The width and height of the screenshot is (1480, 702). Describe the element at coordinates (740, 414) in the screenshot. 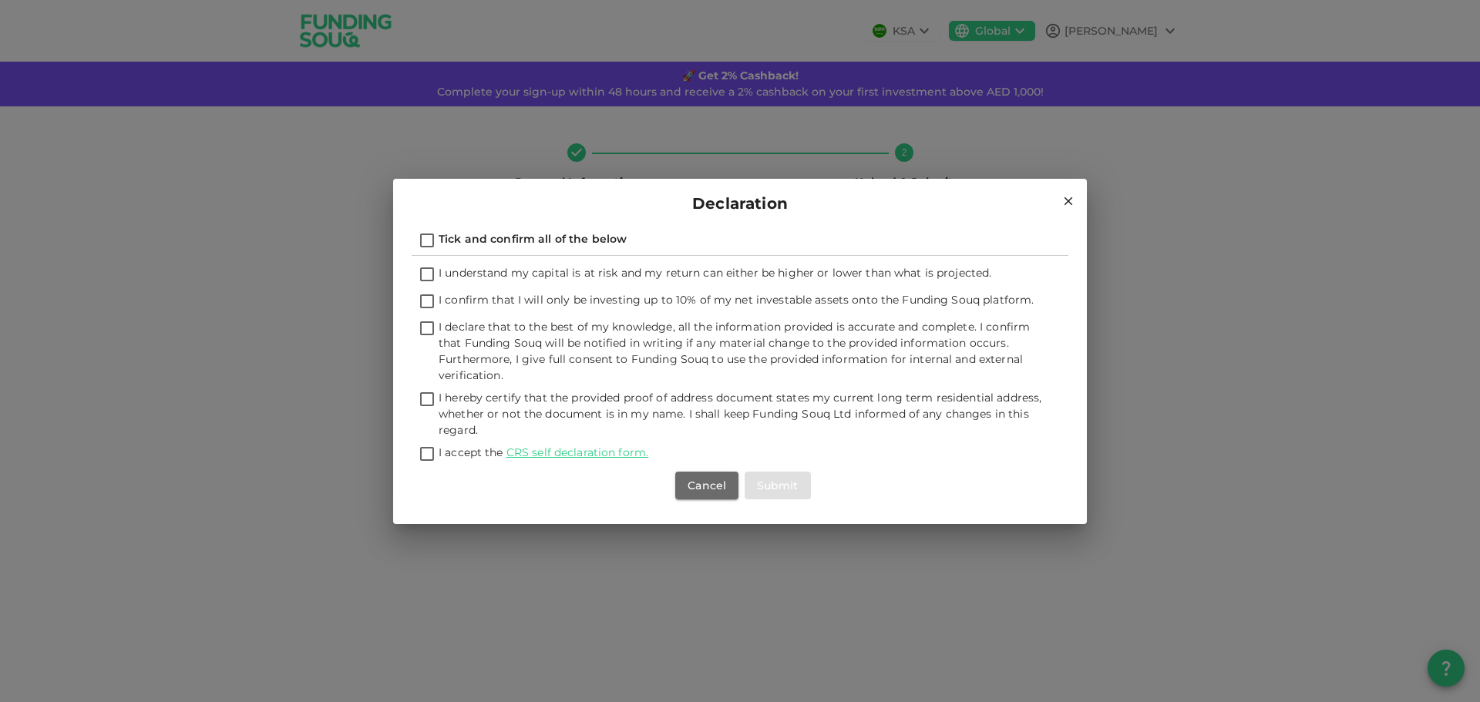

I see `span: I hereby certify that the provided proof of address document states my current long term resident...` at that location.